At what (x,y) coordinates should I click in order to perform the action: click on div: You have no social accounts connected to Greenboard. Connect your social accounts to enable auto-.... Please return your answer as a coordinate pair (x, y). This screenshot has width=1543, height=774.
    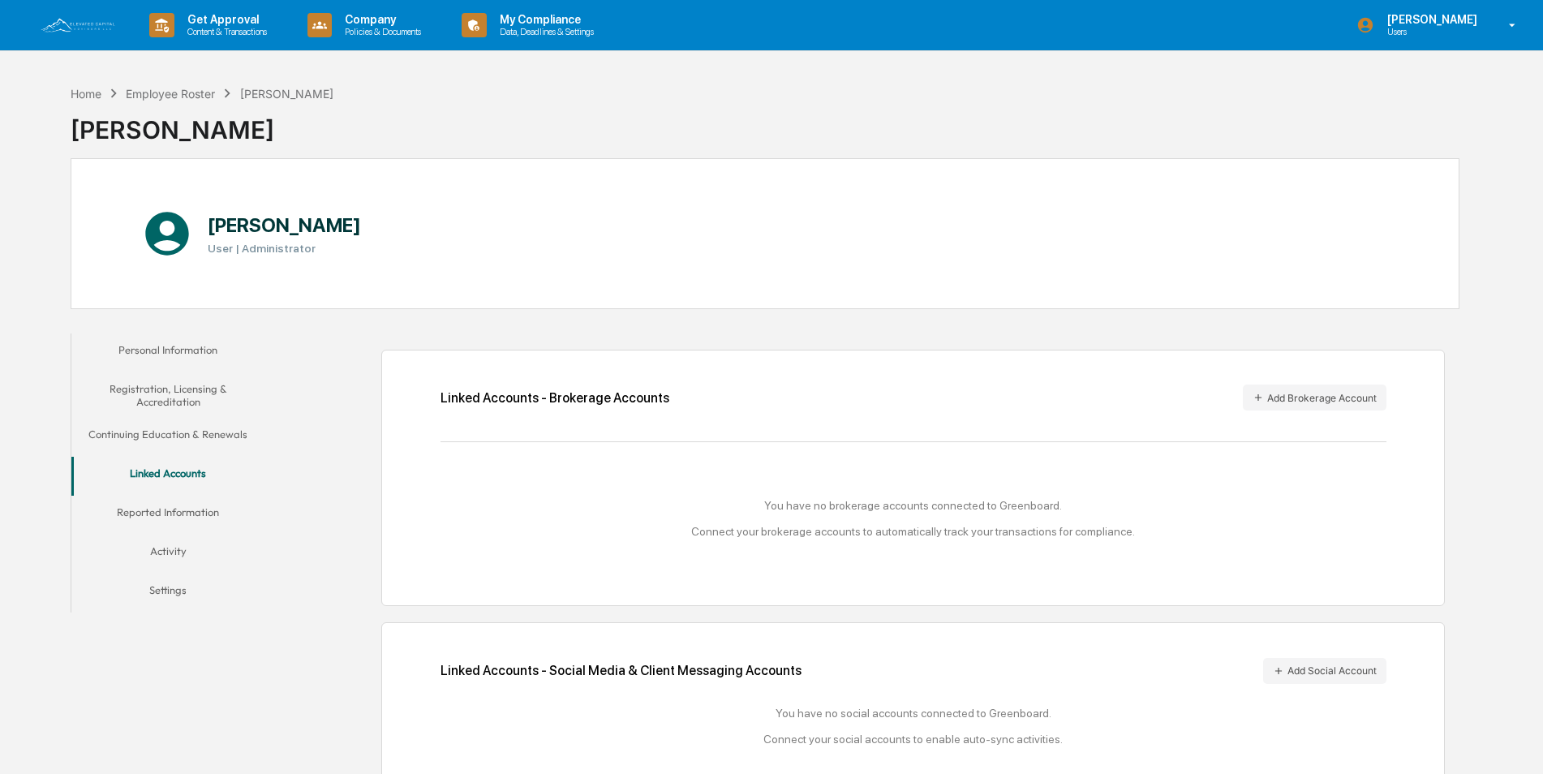
    Looking at the image, I should click on (913, 726).